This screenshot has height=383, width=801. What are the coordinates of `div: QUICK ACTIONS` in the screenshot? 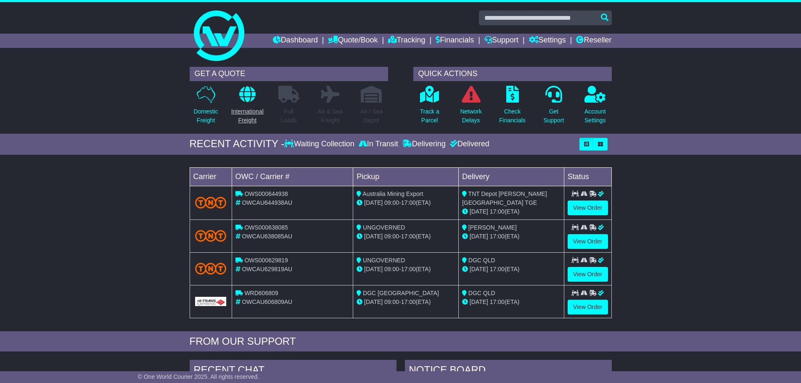 It's located at (512, 74).